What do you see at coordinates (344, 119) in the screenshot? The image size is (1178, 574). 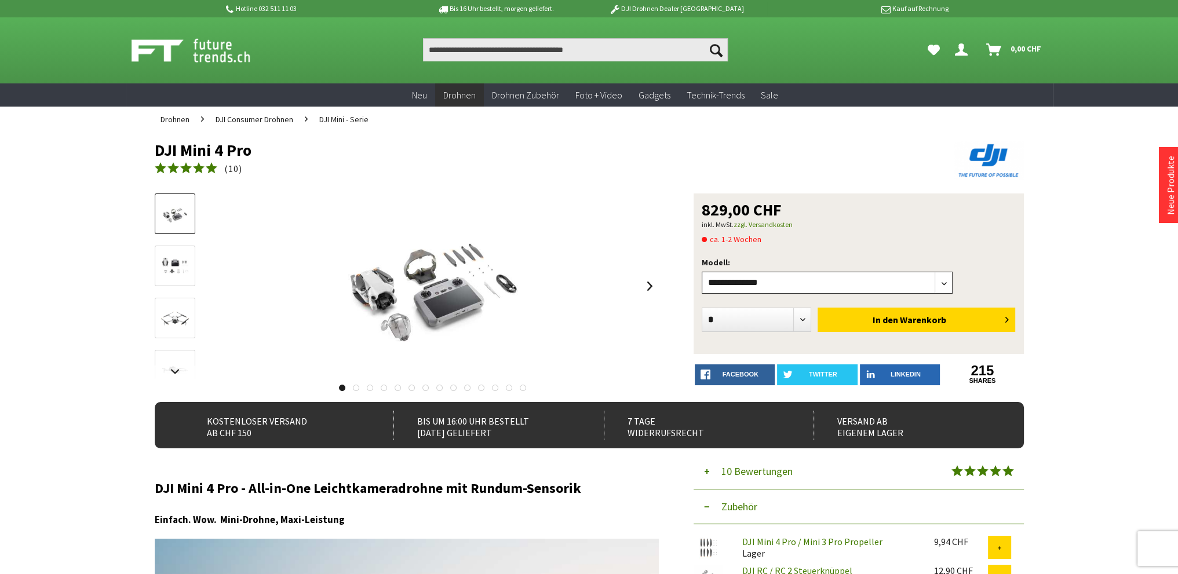 I see `span: DJI Mini - Serie` at bounding box center [344, 119].